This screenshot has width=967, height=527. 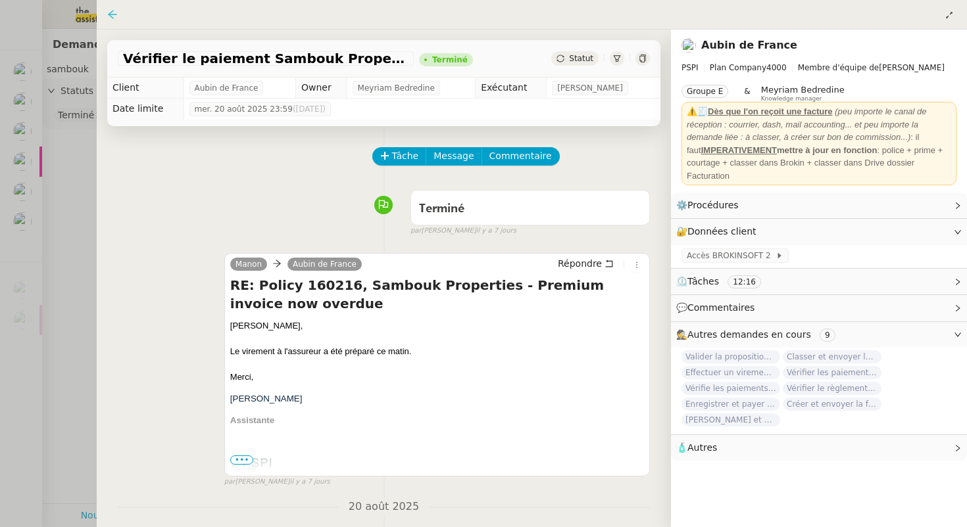 What do you see at coordinates (731, 404) in the screenshot?
I see `span: Enregistrer et payer la compagnie` at bounding box center [731, 404].